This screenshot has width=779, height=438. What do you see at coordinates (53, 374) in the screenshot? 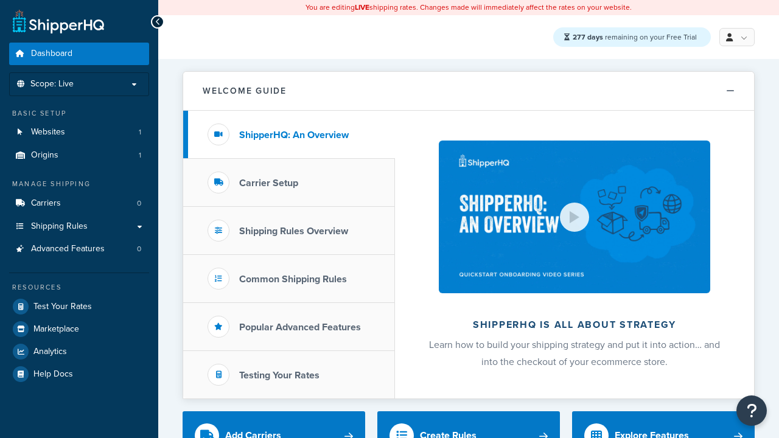
I see `span: Help Docs` at bounding box center [53, 374].